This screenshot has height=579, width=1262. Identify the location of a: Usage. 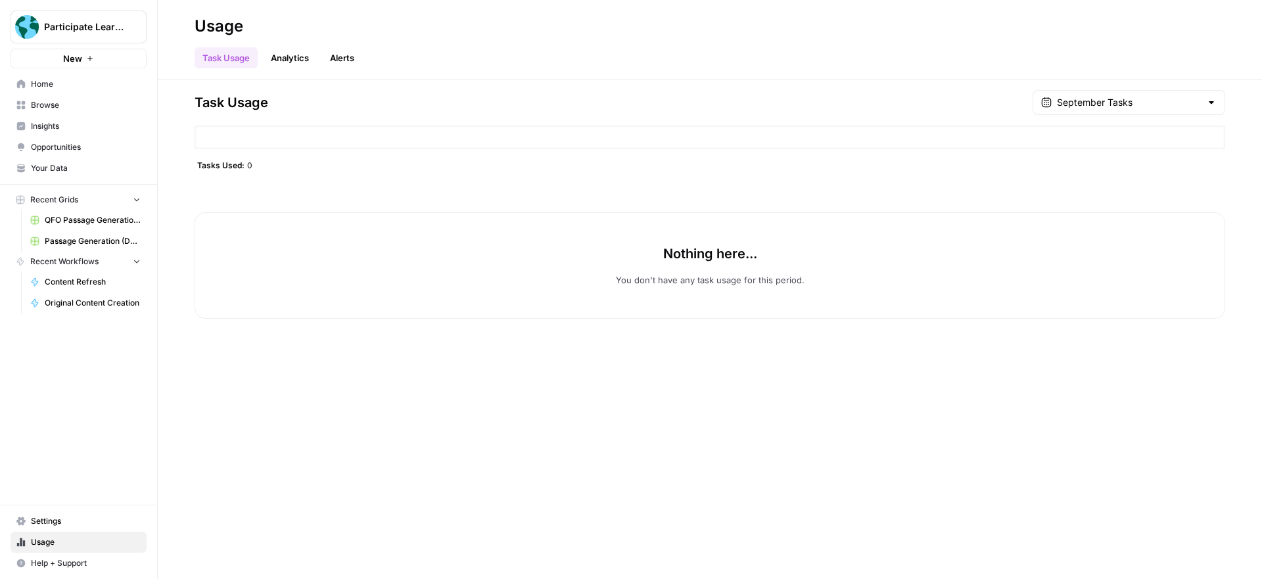
(78, 542).